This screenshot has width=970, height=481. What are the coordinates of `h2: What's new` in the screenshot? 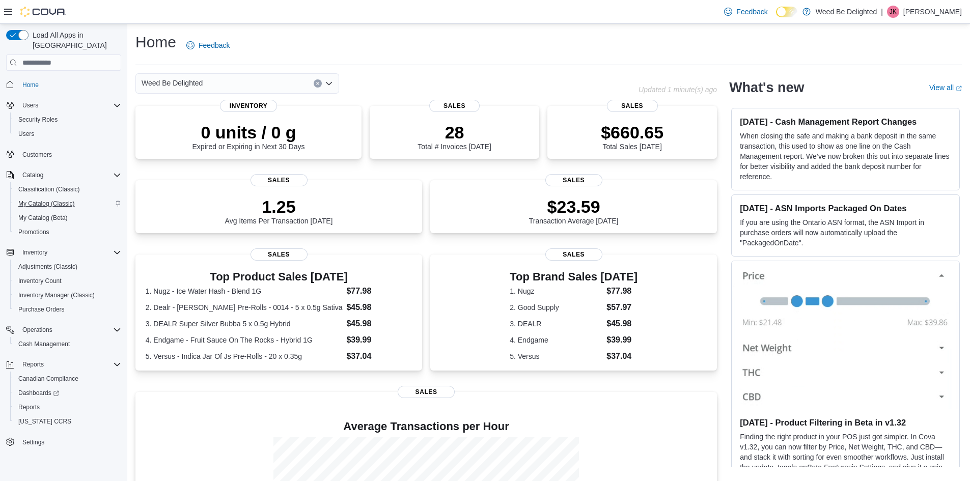 It's located at (766, 88).